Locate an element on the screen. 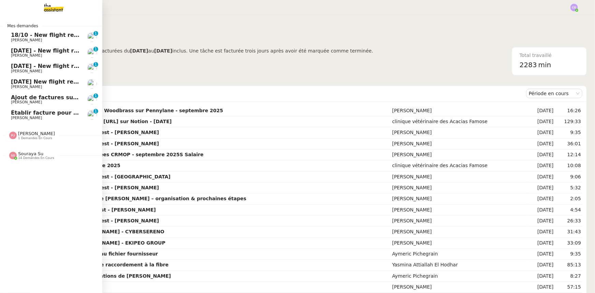  td: 31:43 is located at coordinates (568, 232).